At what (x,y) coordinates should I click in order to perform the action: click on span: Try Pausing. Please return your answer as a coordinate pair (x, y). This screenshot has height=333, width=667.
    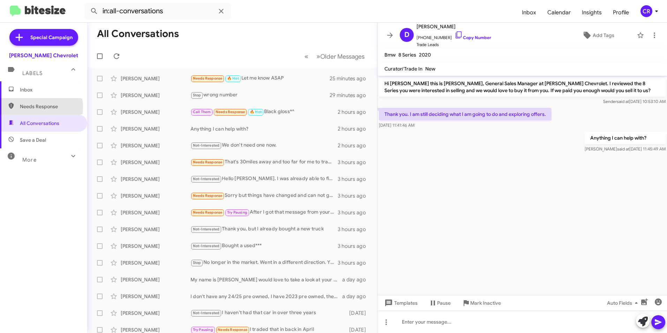
    Looking at the image, I should click on (203, 329).